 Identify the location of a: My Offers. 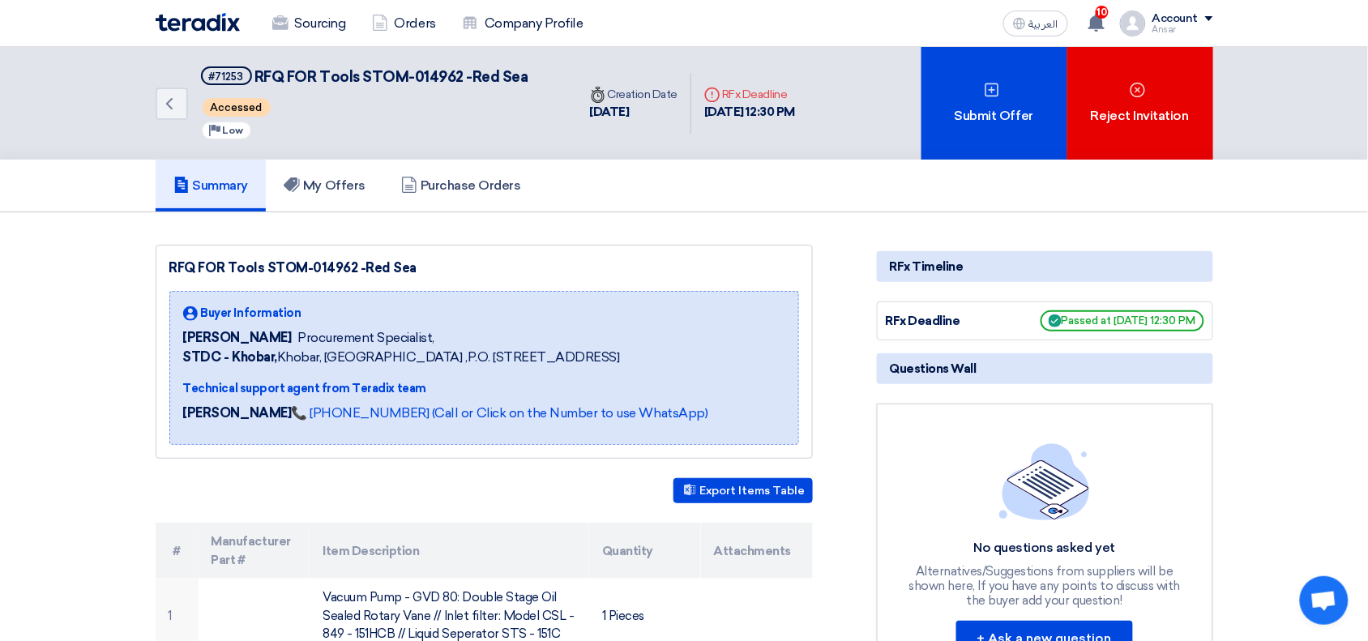
(324, 186).